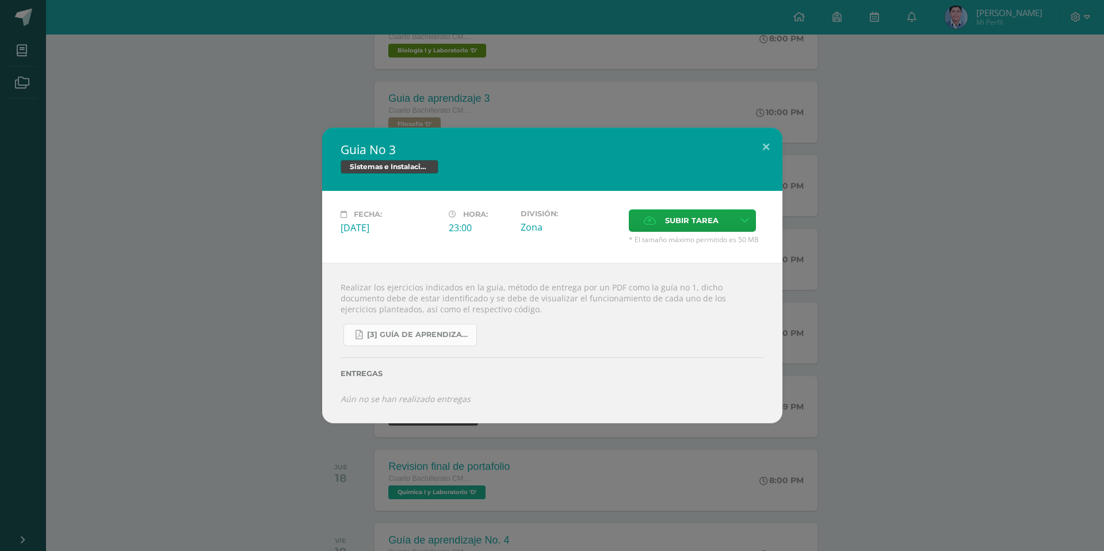 The image size is (1104, 551). Describe the element at coordinates (552, 343) in the screenshot. I see `div: Realizar los ejercicios indicados en la guía, método de entrega por un PDF como la guía no 1, dic...` at that location.